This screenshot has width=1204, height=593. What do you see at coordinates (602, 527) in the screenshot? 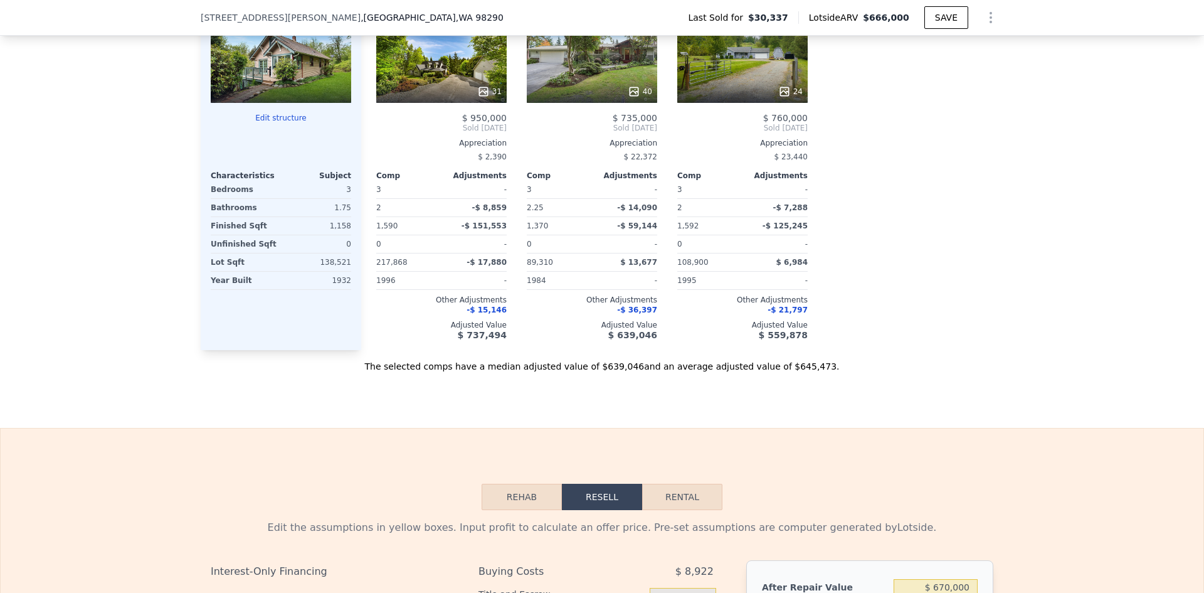
I see `div: Edit the assumptions in yellow boxes. Input profit to calculate an offer price. Pre-set assumptio...` at bounding box center [602, 527].